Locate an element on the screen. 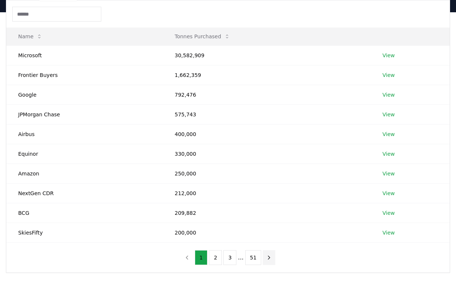 The height and width of the screenshot is (281, 456). button: Name is located at coordinates (30, 36).